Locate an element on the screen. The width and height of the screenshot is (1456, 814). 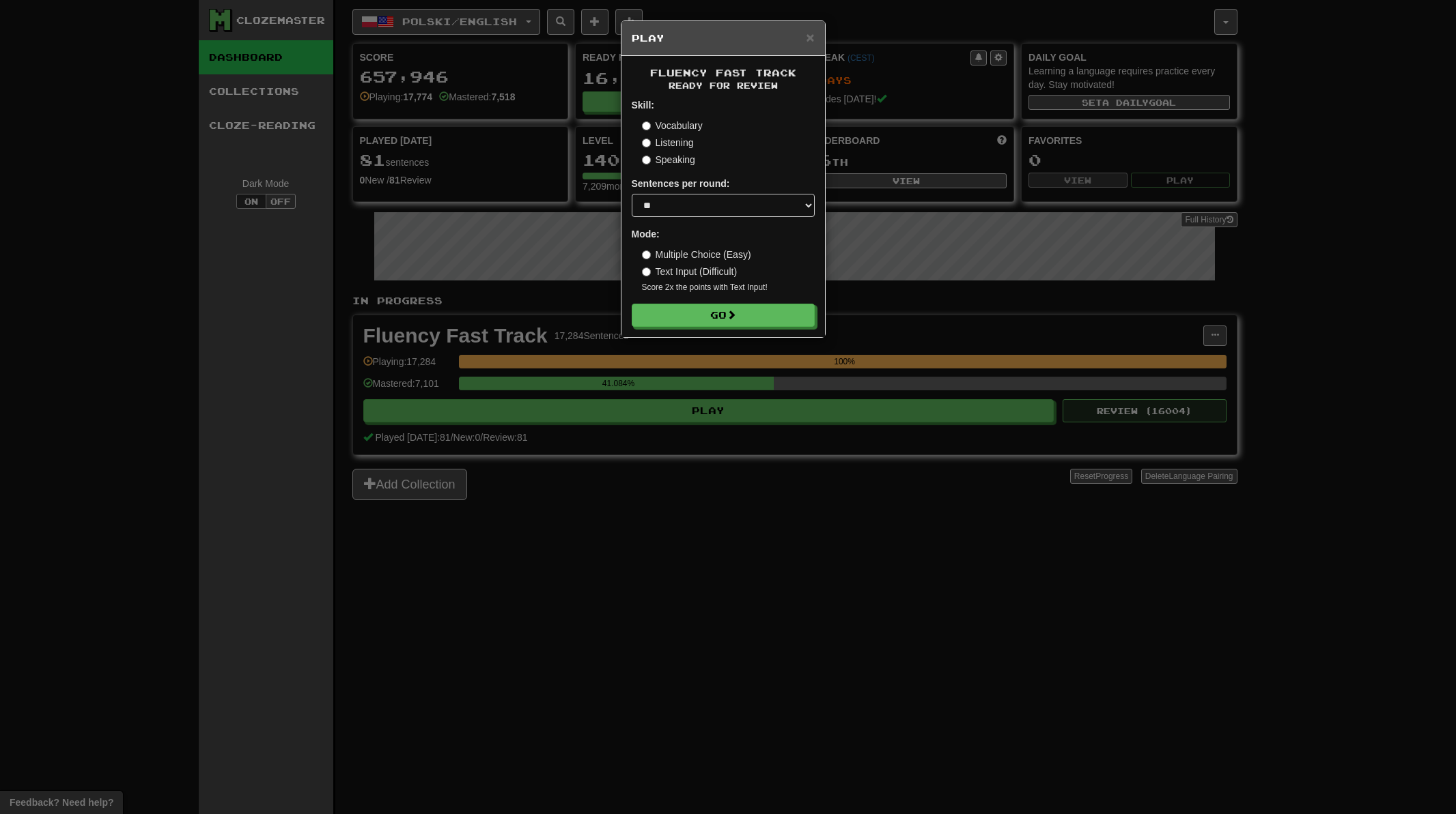
button: Go is located at coordinates (724, 315).